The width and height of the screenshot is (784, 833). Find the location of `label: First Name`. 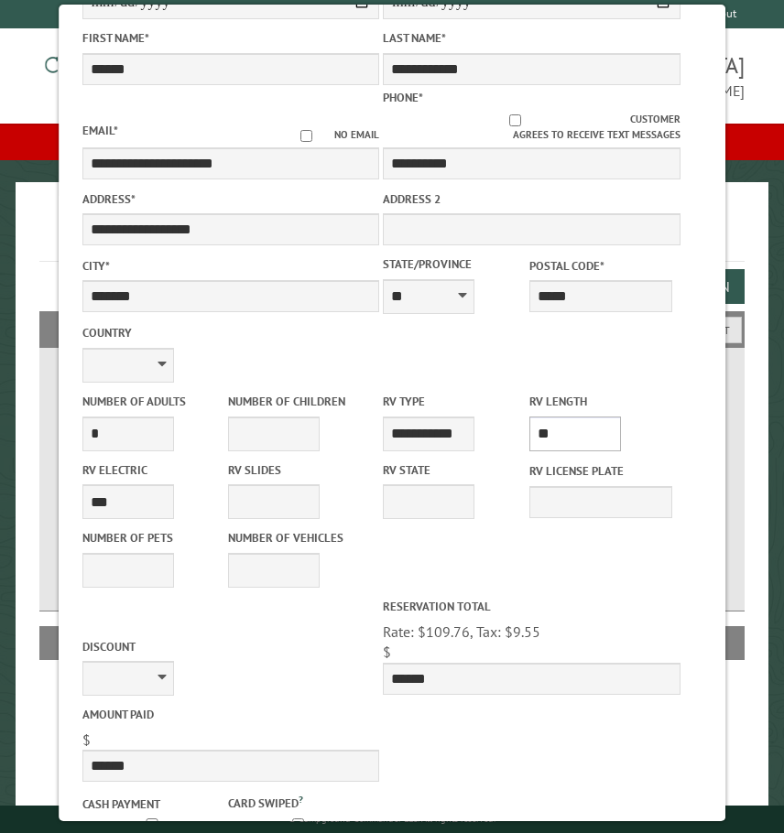

label: First Name is located at coordinates (231, 38).